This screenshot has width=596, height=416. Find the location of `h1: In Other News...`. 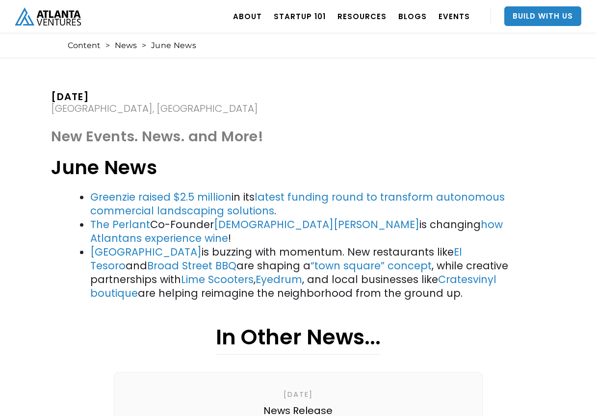

h1: In Other News... is located at coordinates (298, 339).